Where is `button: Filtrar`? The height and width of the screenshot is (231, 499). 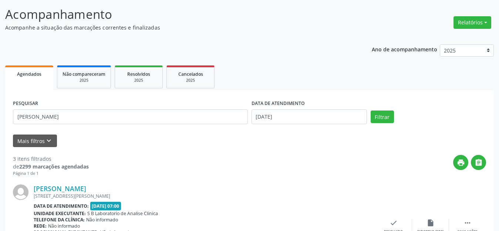
button: Filtrar is located at coordinates (382, 117).